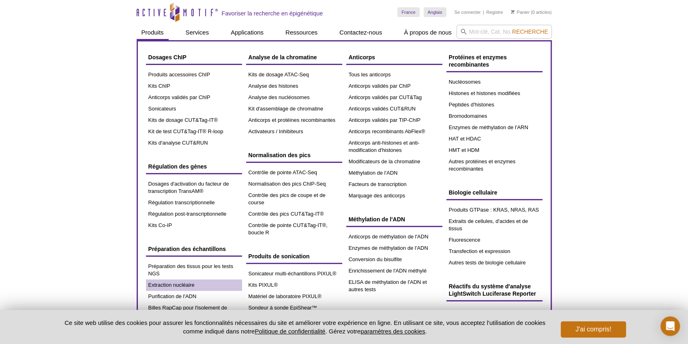  Describe the element at coordinates (194, 75) in the screenshot. I see `a: Produits accessoires ChIP` at that location.